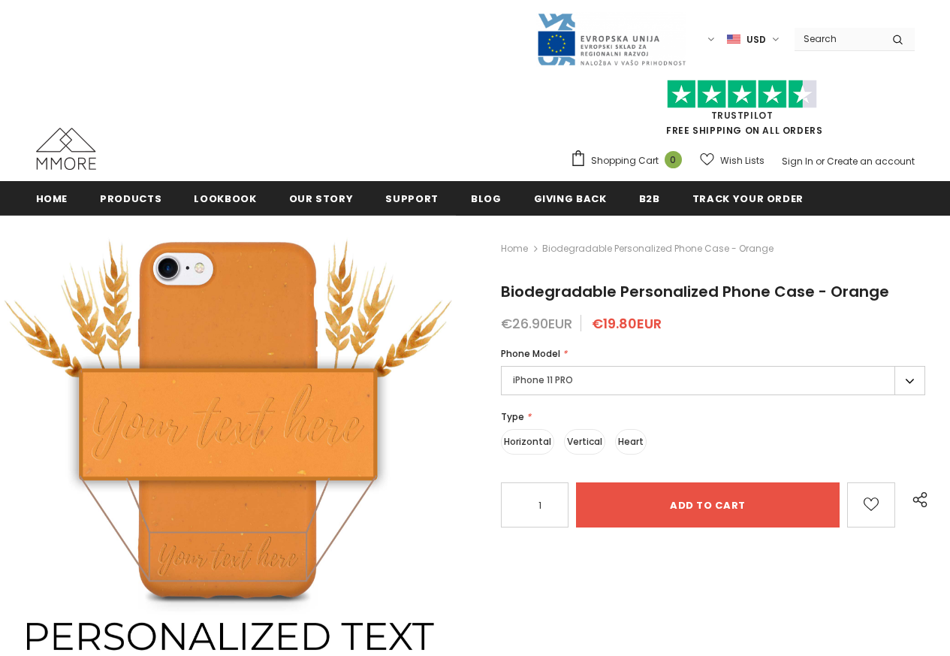 The width and height of the screenshot is (950, 656). Describe the element at coordinates (527, 442) in the screenshot. I see `label: Horizontal` at that location.